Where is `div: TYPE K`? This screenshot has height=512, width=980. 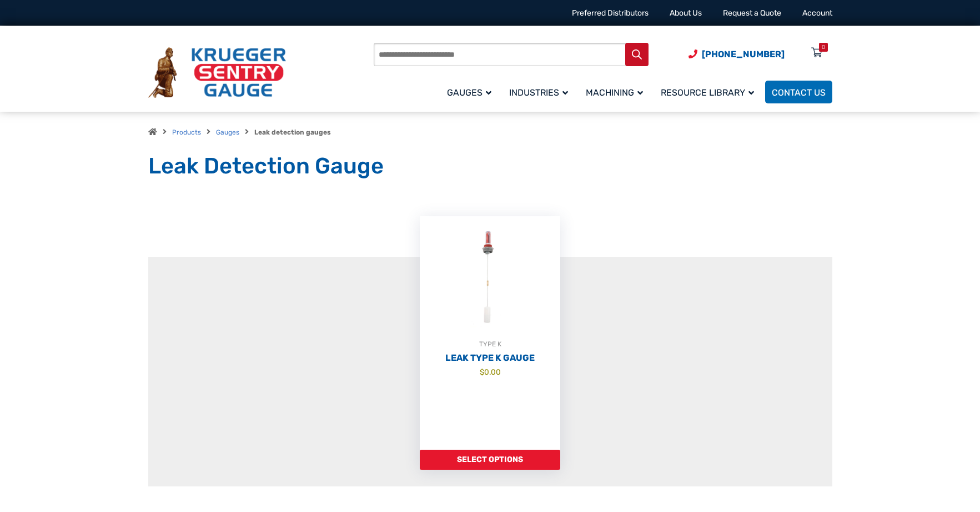 div: TYPE K is located at coordinates (490, 344).